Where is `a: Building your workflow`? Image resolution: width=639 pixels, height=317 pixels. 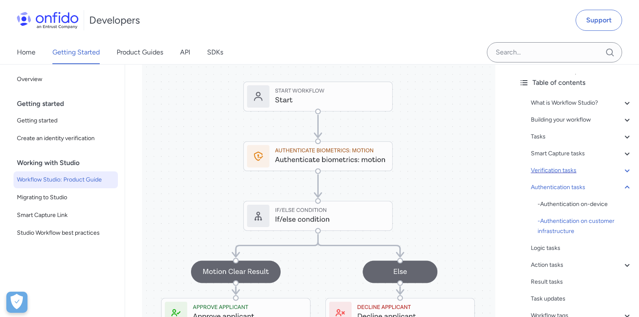 a: Building your workflow is located at coordinates (581, 120).